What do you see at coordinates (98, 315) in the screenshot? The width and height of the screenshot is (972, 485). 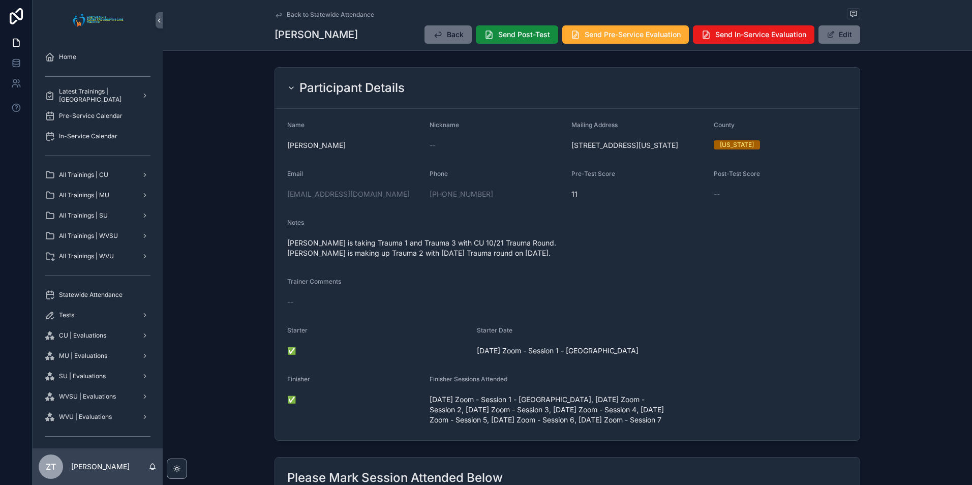 I see `a: Tests` at bounding box center [98, 315].